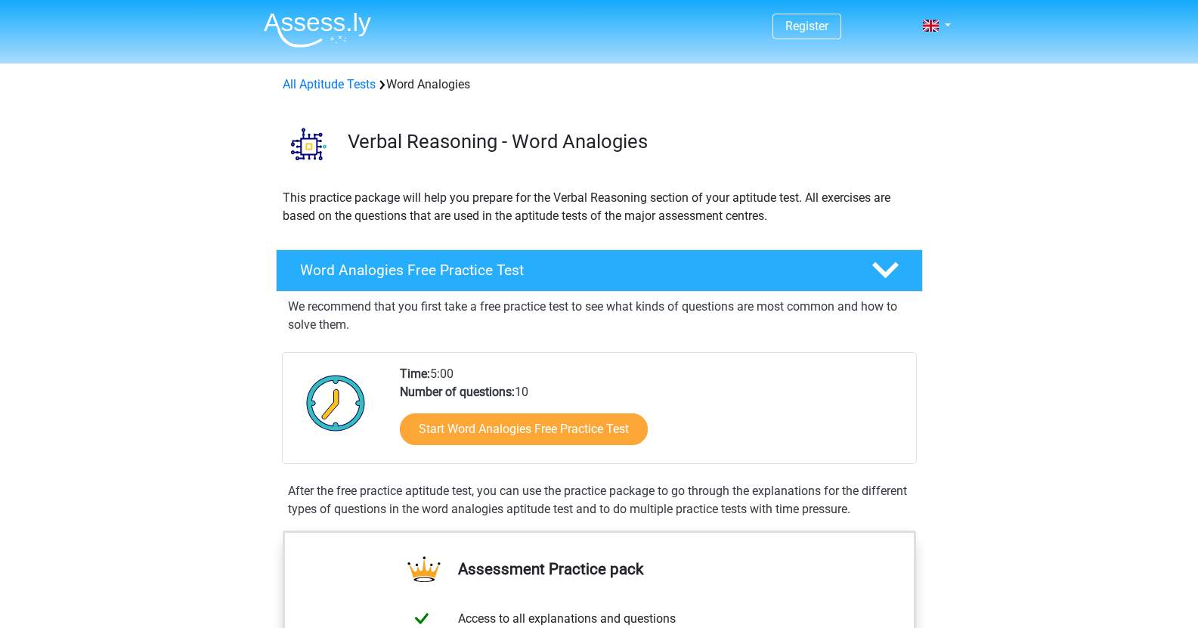  What do you see at coordinates (574, 270) in the screenshot?
I see `h4: Word Analogies Free Practice Test` at bounding box center [574, 270].